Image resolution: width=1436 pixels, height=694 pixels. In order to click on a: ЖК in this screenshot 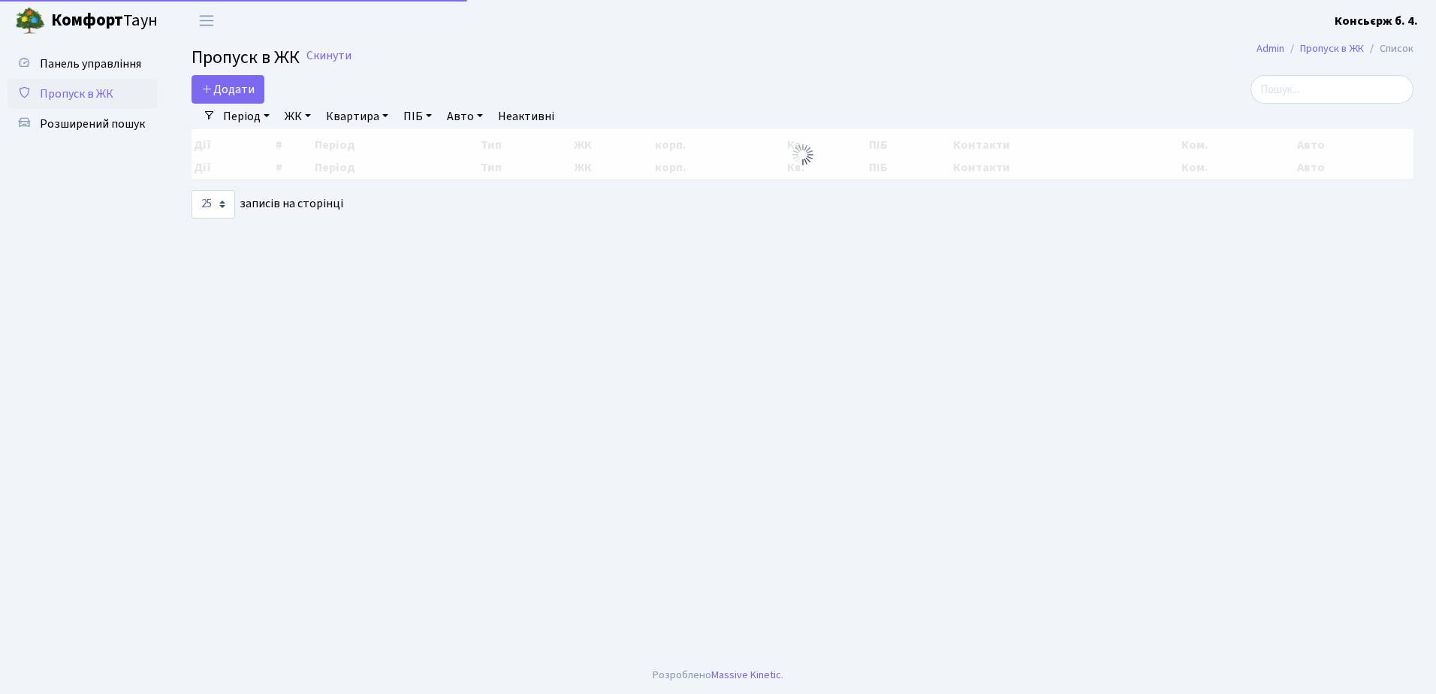, I will do `click(297, 116)`.